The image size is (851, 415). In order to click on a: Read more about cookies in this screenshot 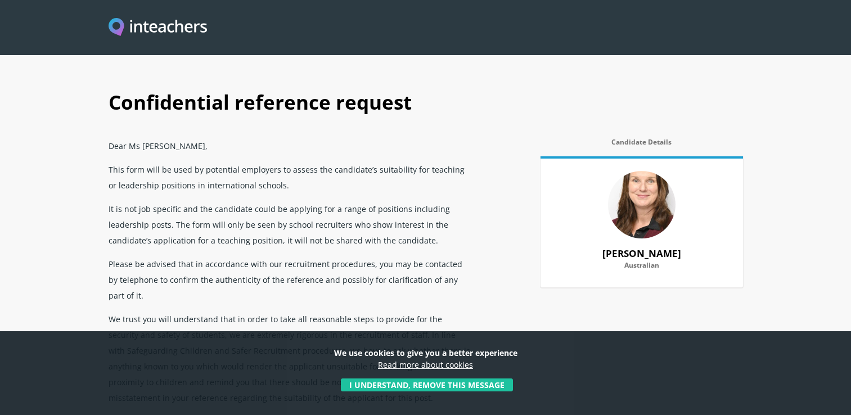, I will do `click(425, 365)`.